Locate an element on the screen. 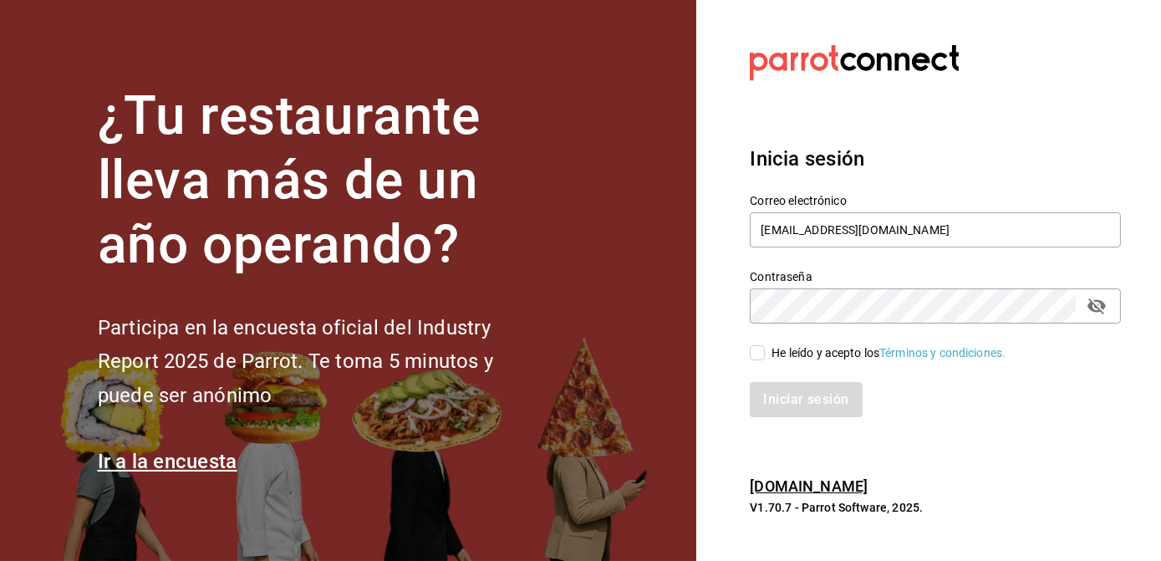  input: Ingresa tu correo electrónico is located at coordinates (935, 230).